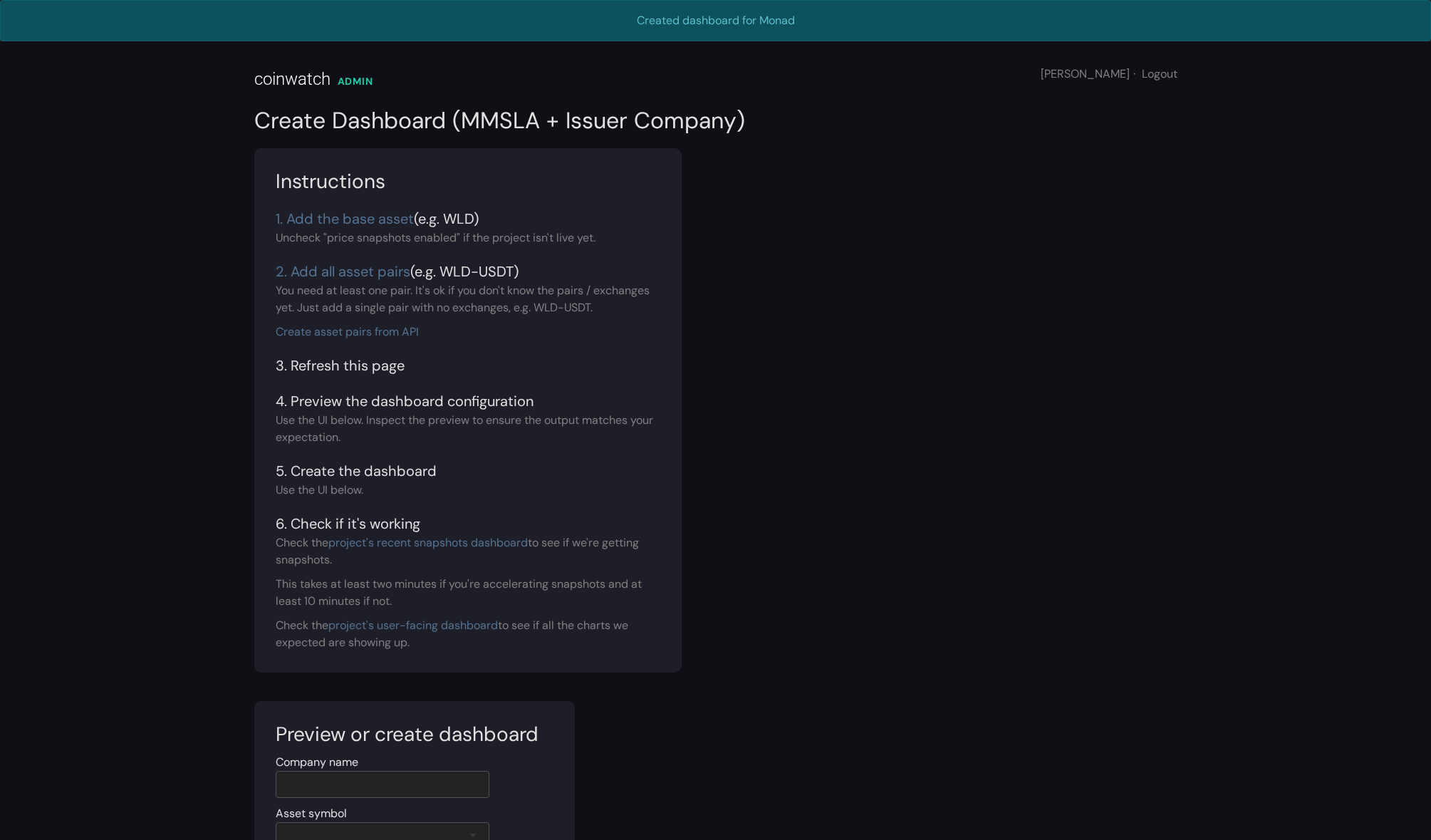 This screenshot has width=1431, height=840. Describe the element at coordinates (468, 523) in the screenshot. I see `div: 6. Check if it's working` at that location.